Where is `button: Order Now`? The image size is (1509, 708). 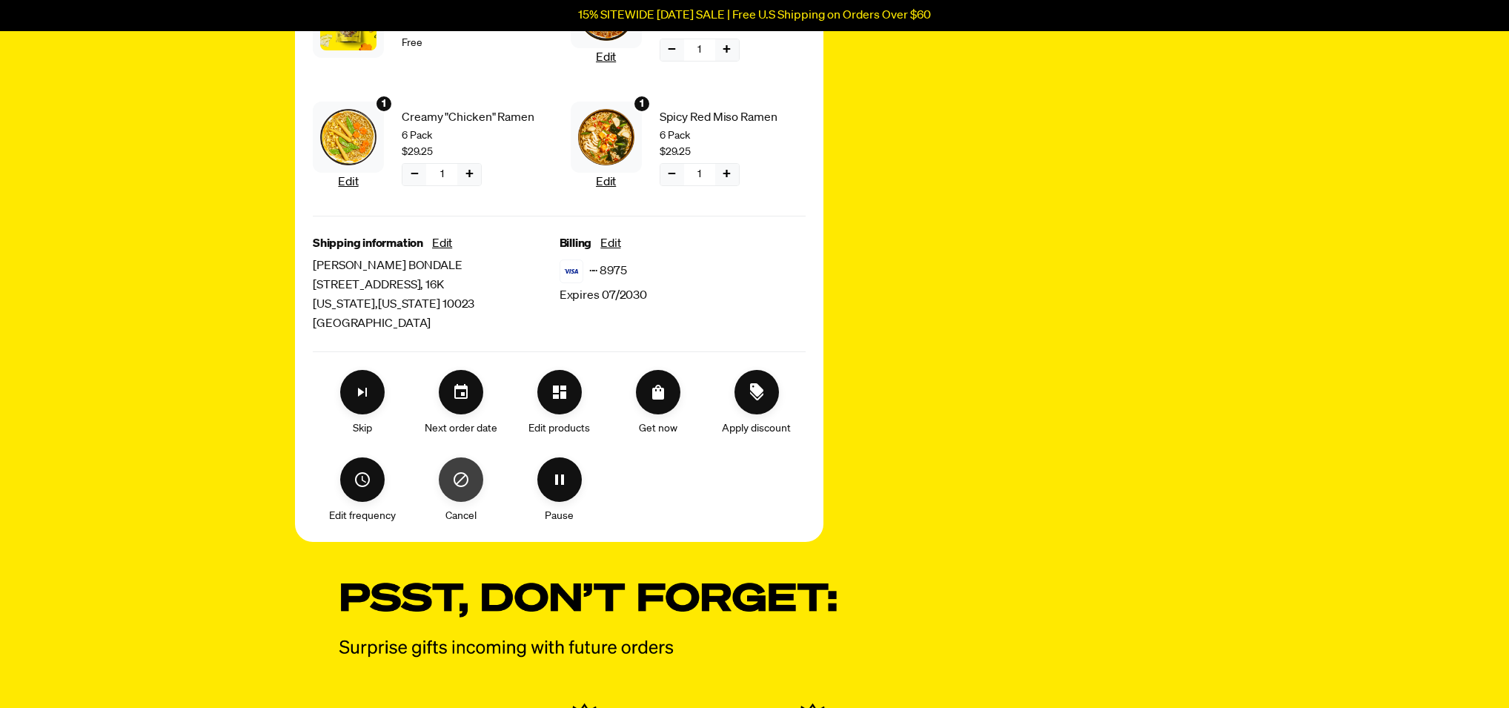 button: Order Now is located at coordinates (658, 392).